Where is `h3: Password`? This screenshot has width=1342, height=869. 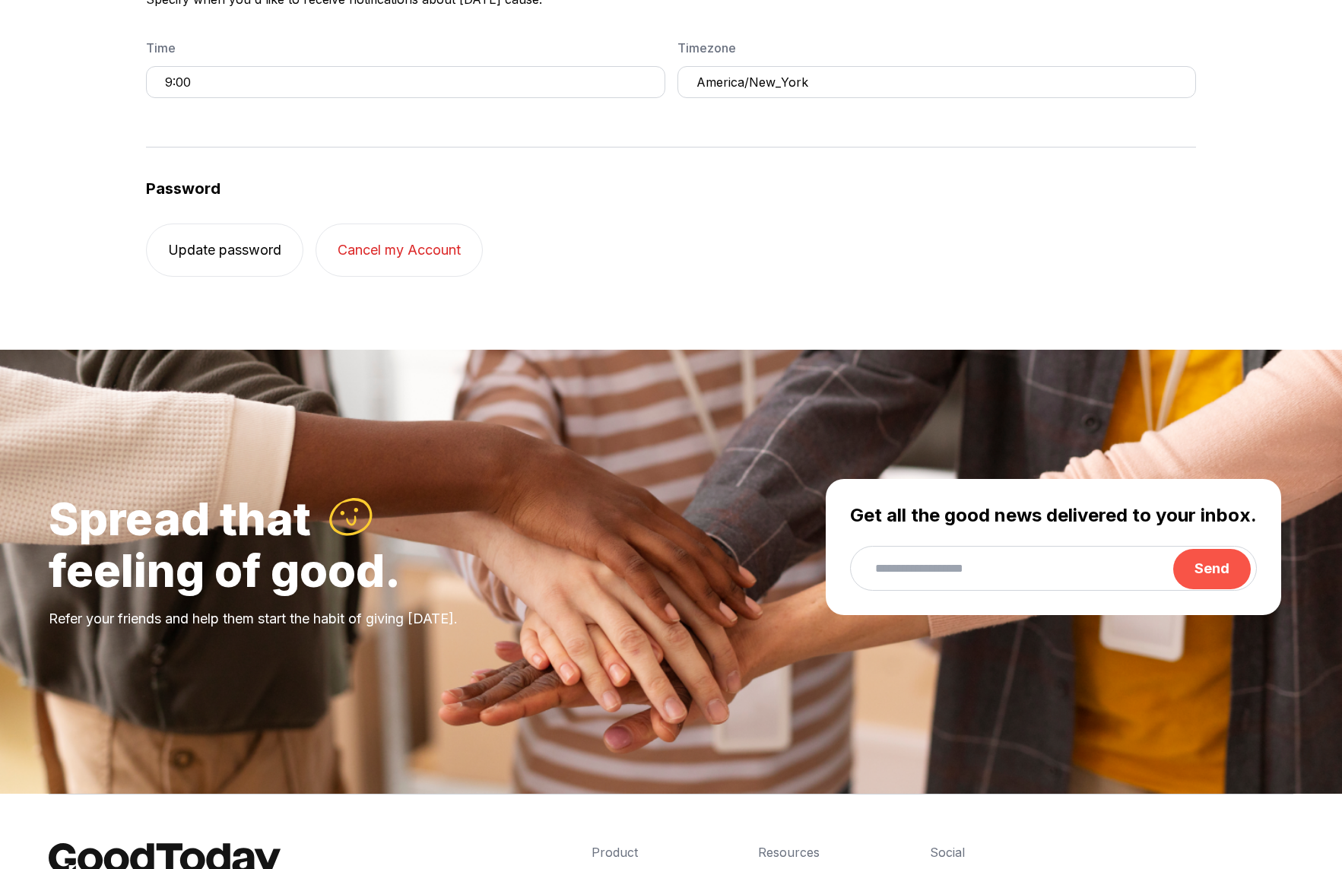
h3: Password is located at coordinates (671, 189).